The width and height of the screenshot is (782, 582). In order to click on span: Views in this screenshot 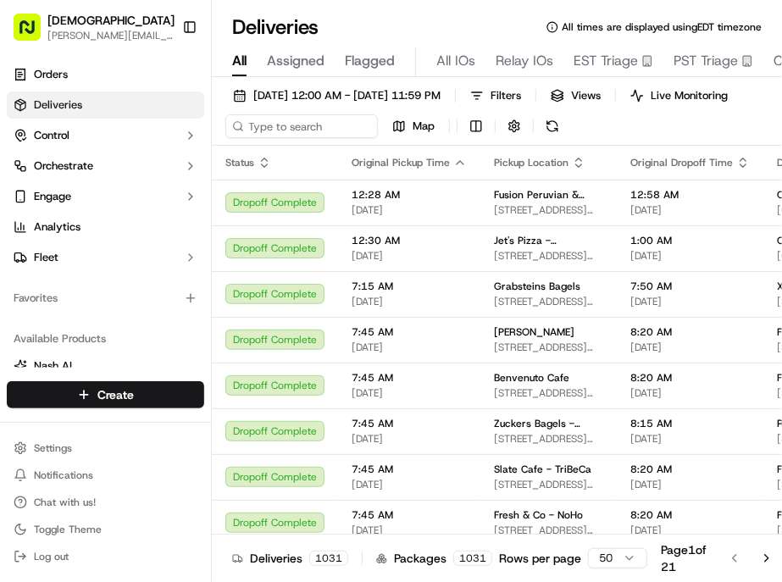, I will do `click(586, 96)`.